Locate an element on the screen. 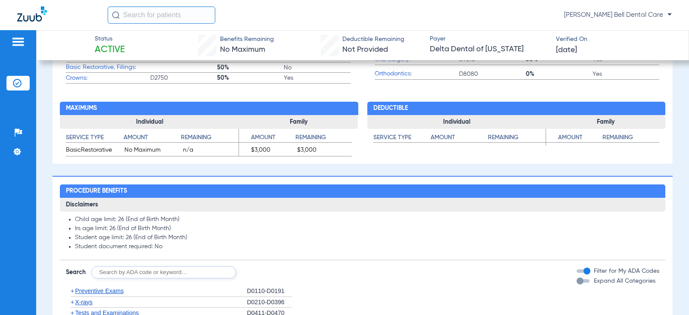 This screenshot has width=689, height=315. div: Chat Widget is located at coordinates (667, 294).